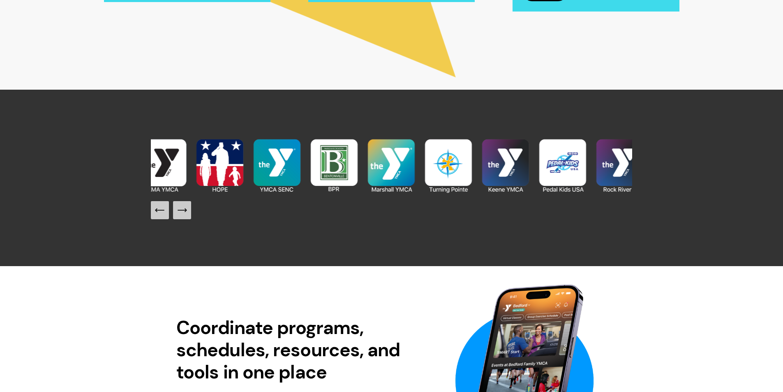 This screenshot has width=783, height=392. Describe the element at coordinates (391, 165) in the screenshot. I see `img: Marshall YMCA (1).png` at that location.